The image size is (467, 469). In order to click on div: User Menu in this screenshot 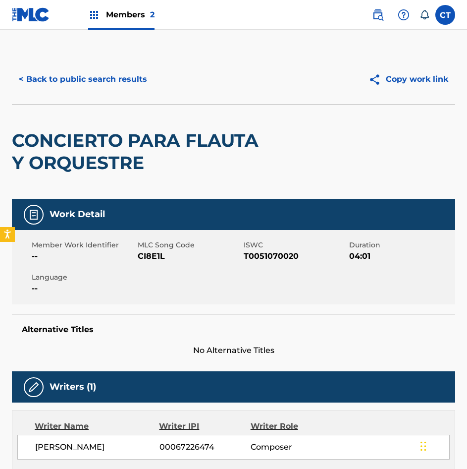, I will do `click(445, 15)`.